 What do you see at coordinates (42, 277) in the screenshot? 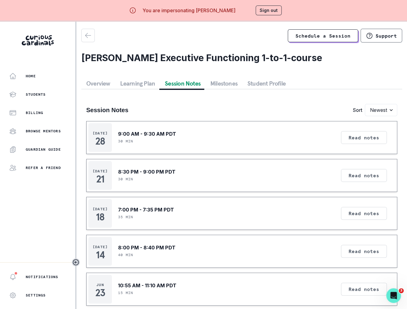
I see `p: Notifications` at bounding box center [42, 277].